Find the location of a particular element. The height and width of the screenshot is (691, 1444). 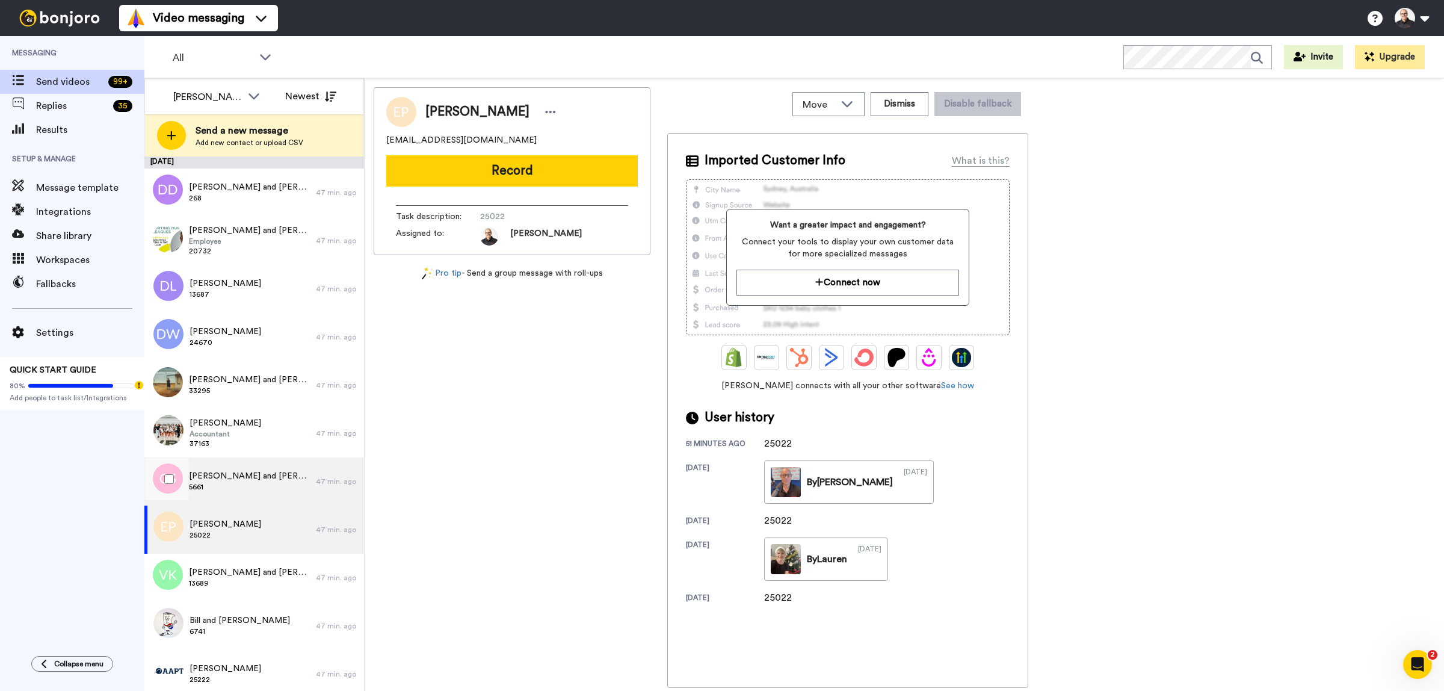

a: Invite is located at coordinates (1314, 57).